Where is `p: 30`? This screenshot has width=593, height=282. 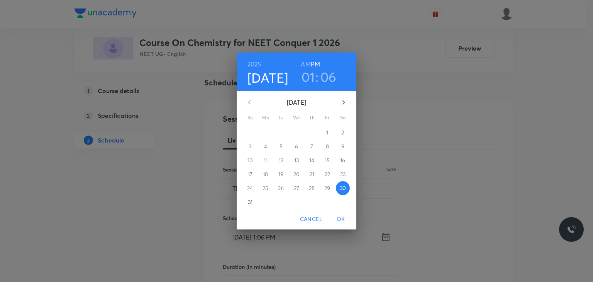 p: 30 is located at coordinates (343, 188).